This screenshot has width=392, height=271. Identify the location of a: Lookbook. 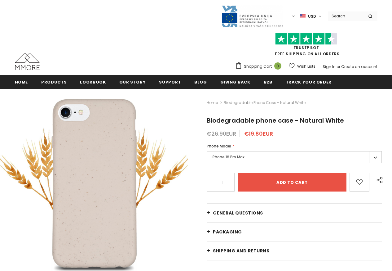
(93, 82).